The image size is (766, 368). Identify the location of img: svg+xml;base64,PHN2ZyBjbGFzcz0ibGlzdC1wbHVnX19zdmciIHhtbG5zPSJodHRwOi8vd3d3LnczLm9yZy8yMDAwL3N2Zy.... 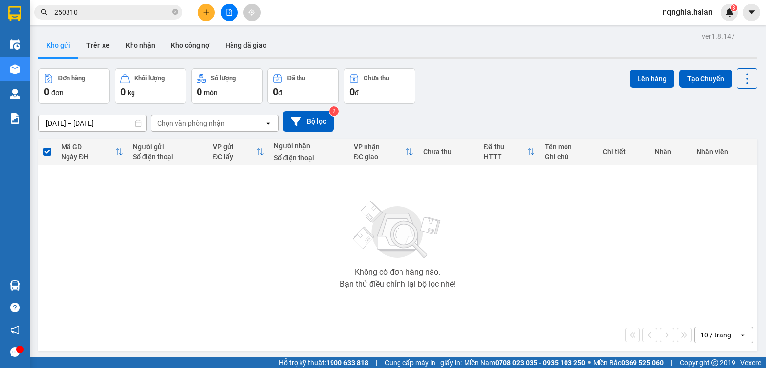
(397, 230).